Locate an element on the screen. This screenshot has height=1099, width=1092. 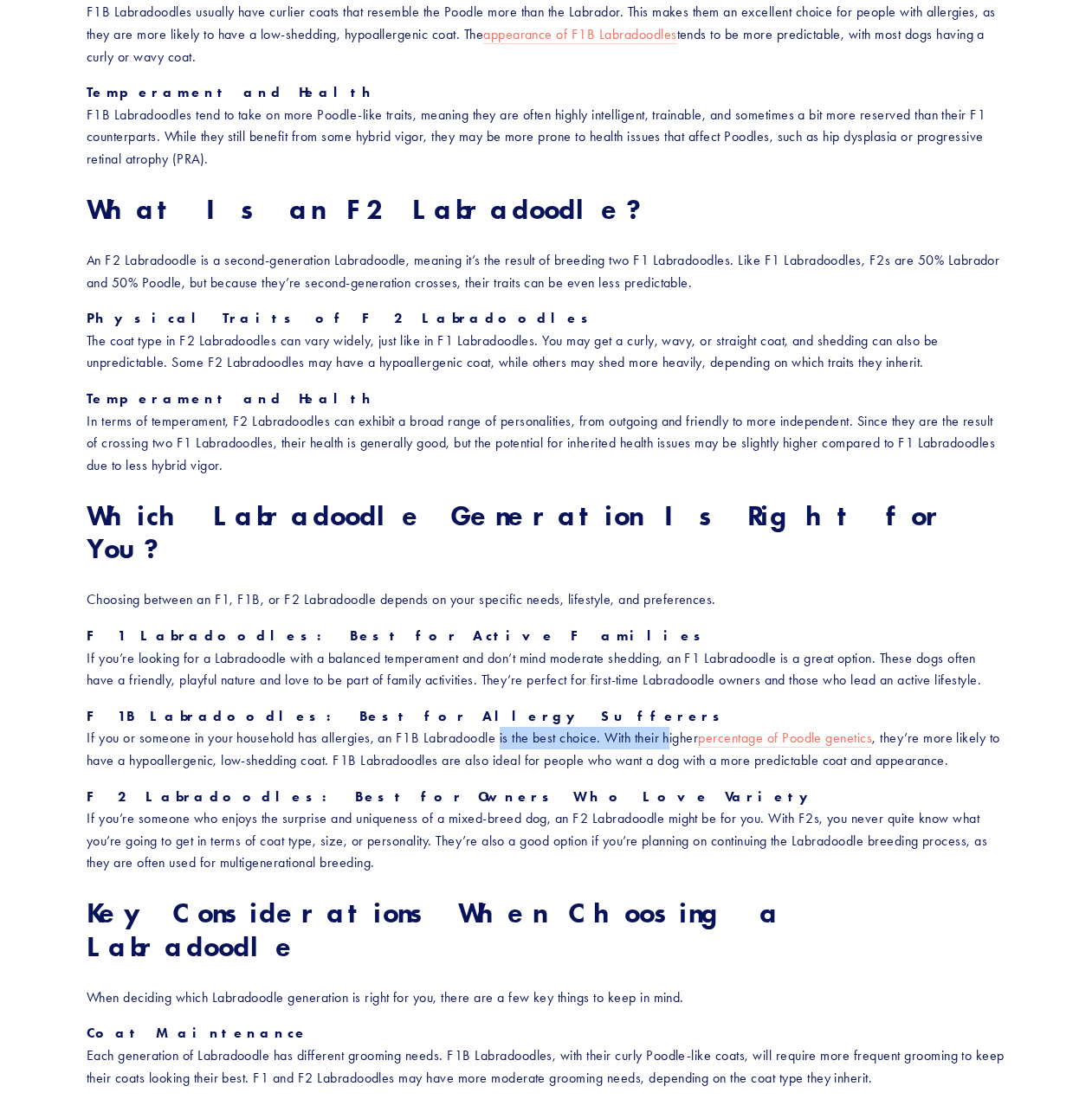
strong: F2 Labradoodles: Best for Owners Who Love Variety is located at coordinates (453, 796).